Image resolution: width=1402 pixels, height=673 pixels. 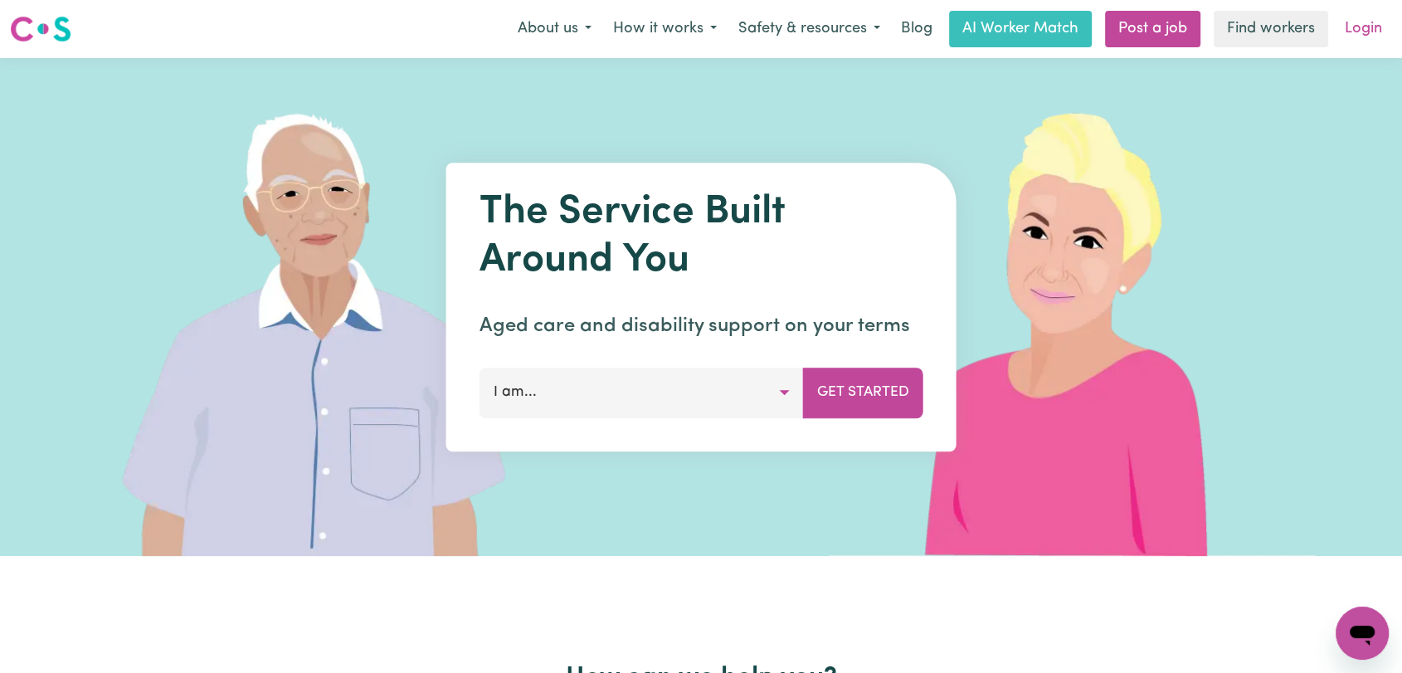 I want to click on a: AI Worker Match, so click(x=1020, y=29).